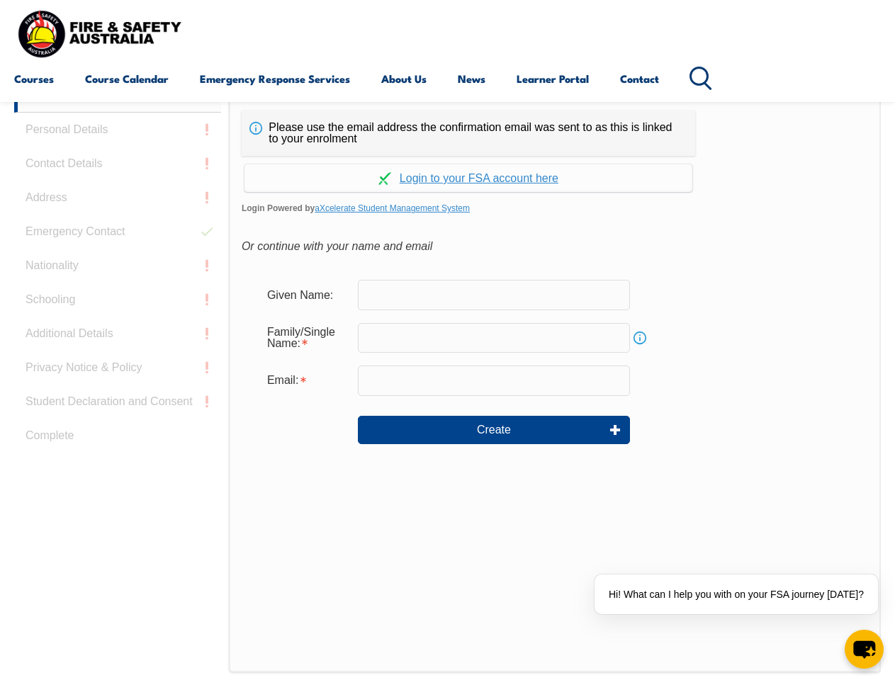  I want to click on a: aXcelerate Student Management System, so click(392, 208).